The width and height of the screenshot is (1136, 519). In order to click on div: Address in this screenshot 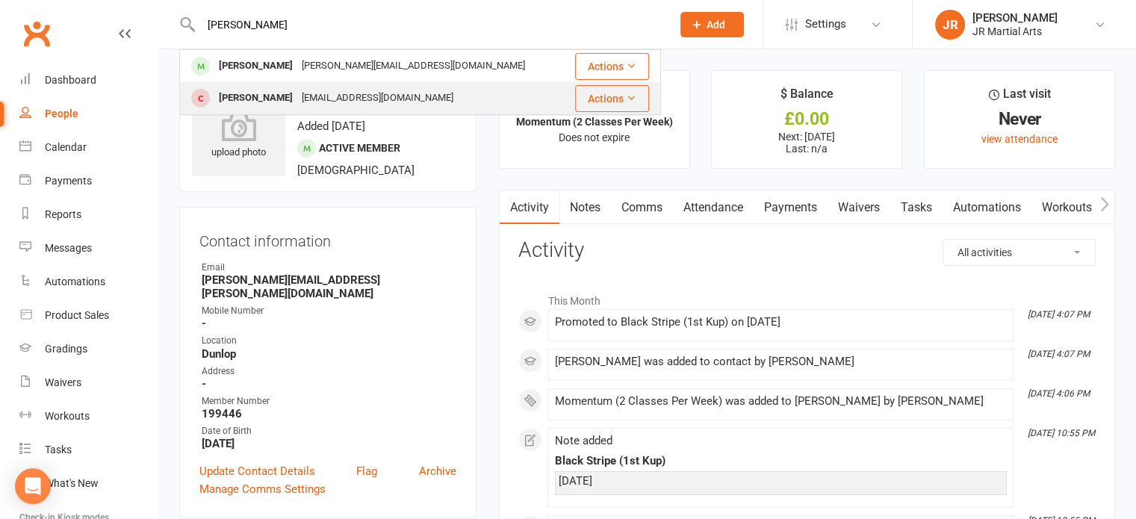, I will do `click(329, 371)`.